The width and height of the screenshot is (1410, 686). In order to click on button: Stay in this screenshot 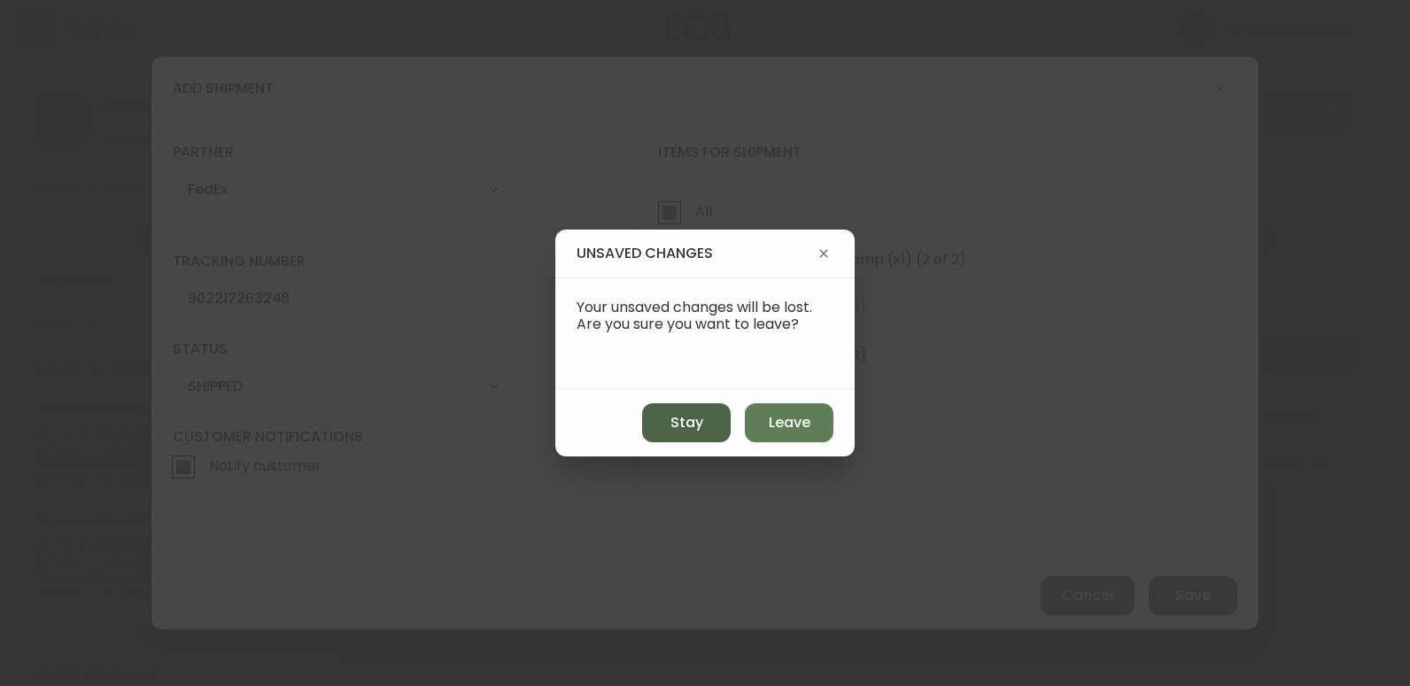, I will do `click(686, 423)`.